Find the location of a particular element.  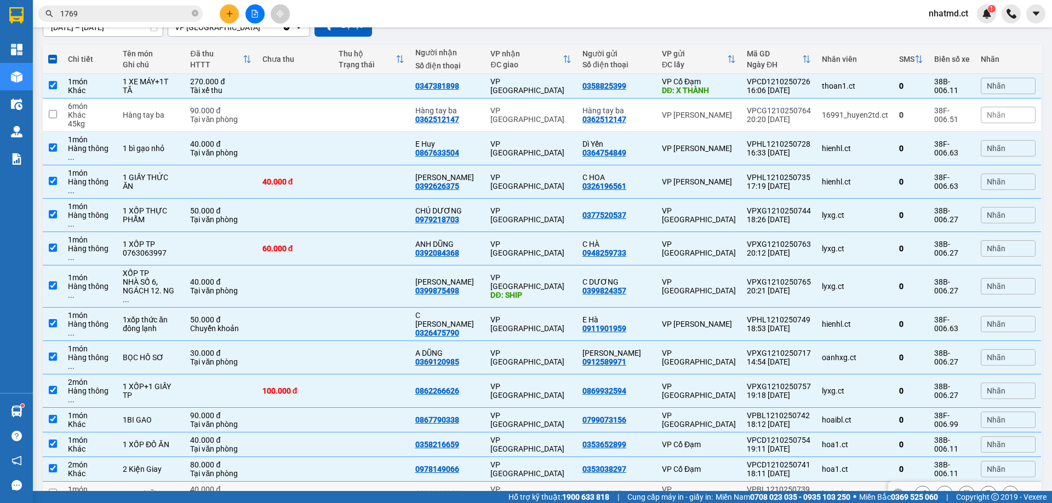

div: 0979218703 is located at coordinates (437, 220).